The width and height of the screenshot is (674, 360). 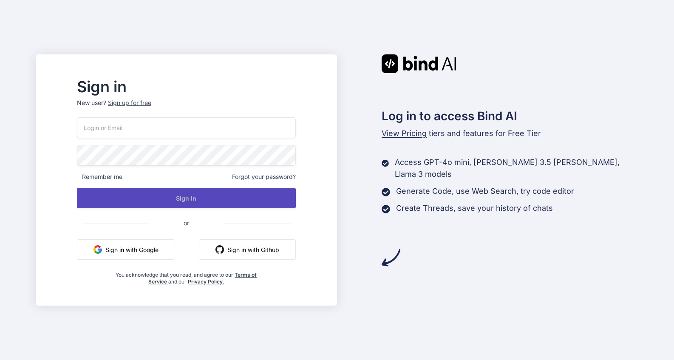 What do you see at coordinates (264, 177) in the screenshot?
I see `span: Forgot your password?` at bounding box center [264, 177].